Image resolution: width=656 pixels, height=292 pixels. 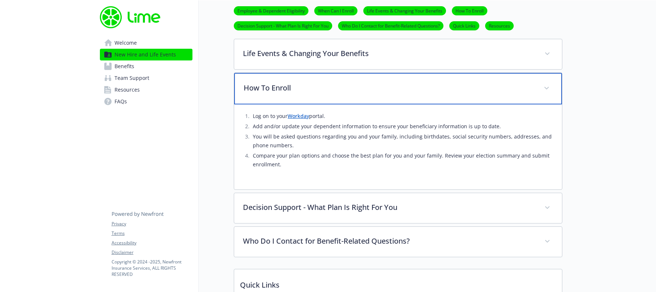 What do you see at coordinates (121, 101) in the screenshot?
I see `span: FAQs` at bounding box center [121, 101].